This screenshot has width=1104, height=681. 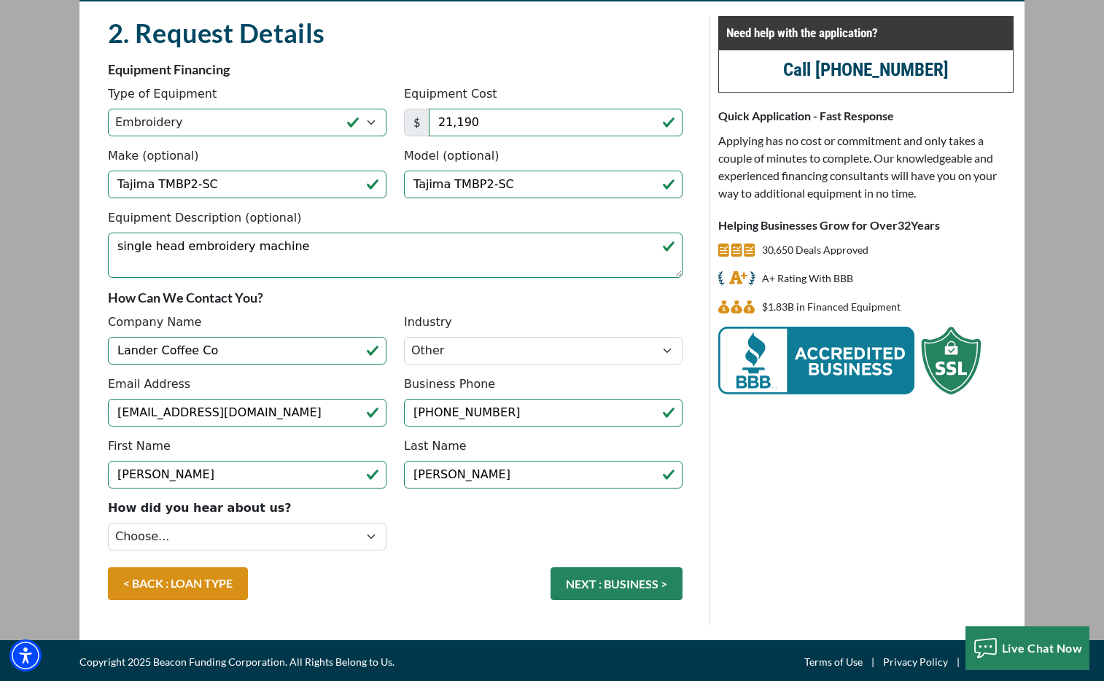 I want to click on label: Industry, so click(x=428, y=322).